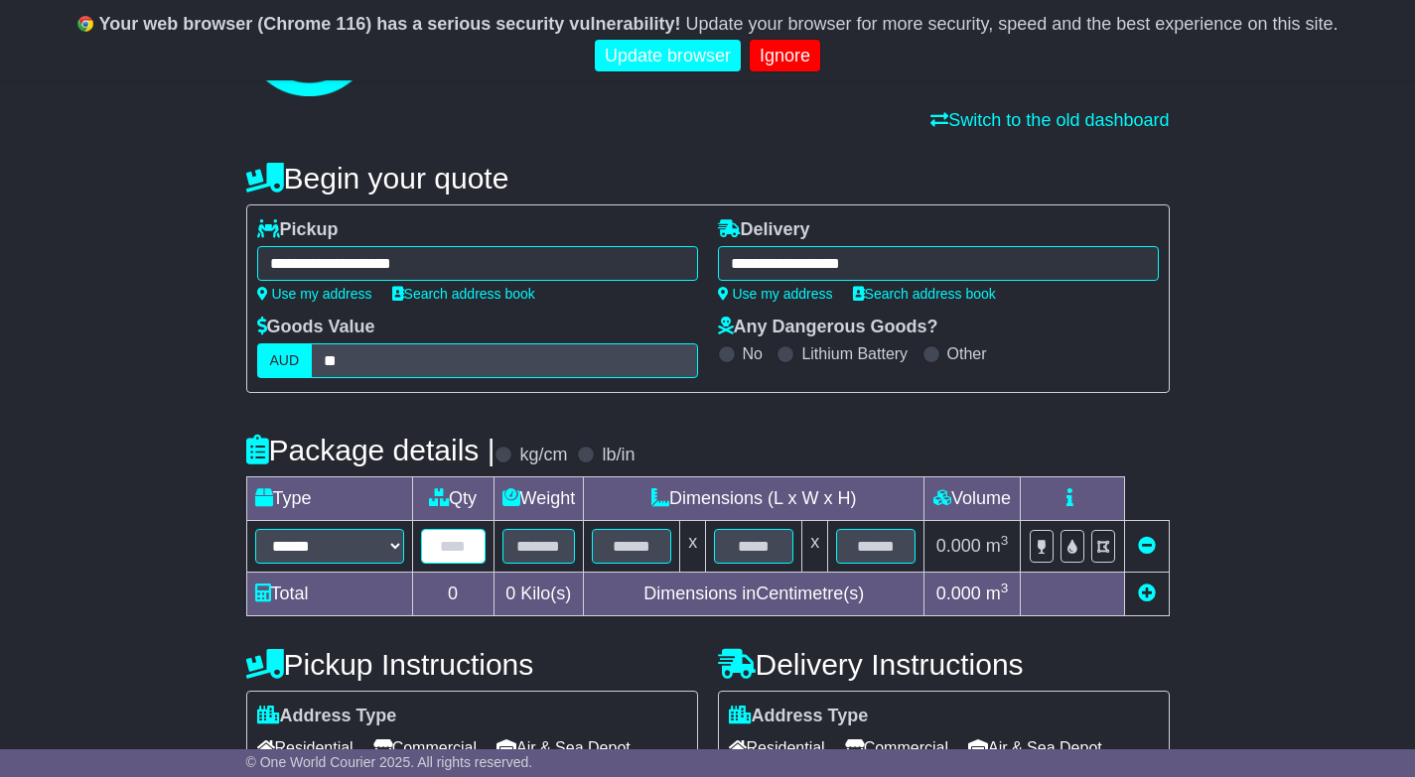 The height and width of the screenshot is (777, 1415). I want to click on h4: Package details |, so click(370, 450).